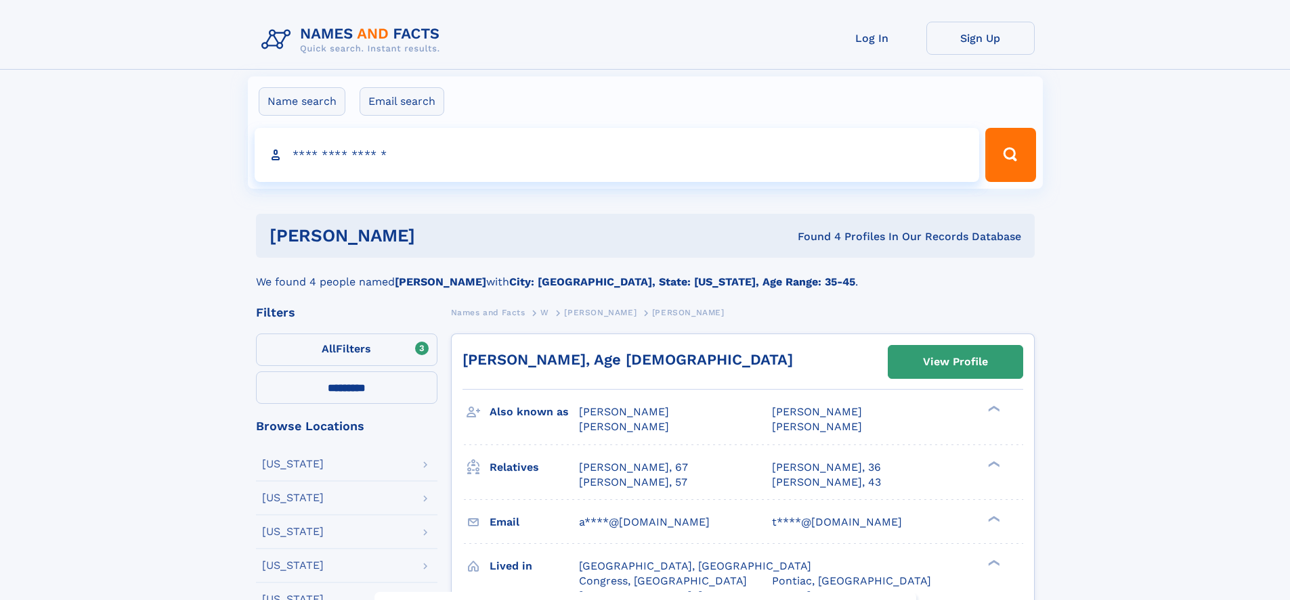 The width and height of the screenshot is (1290, 600). Describe the element at coordinates (955, 362) in the screenshot. I see `a: View Profile` at that location.